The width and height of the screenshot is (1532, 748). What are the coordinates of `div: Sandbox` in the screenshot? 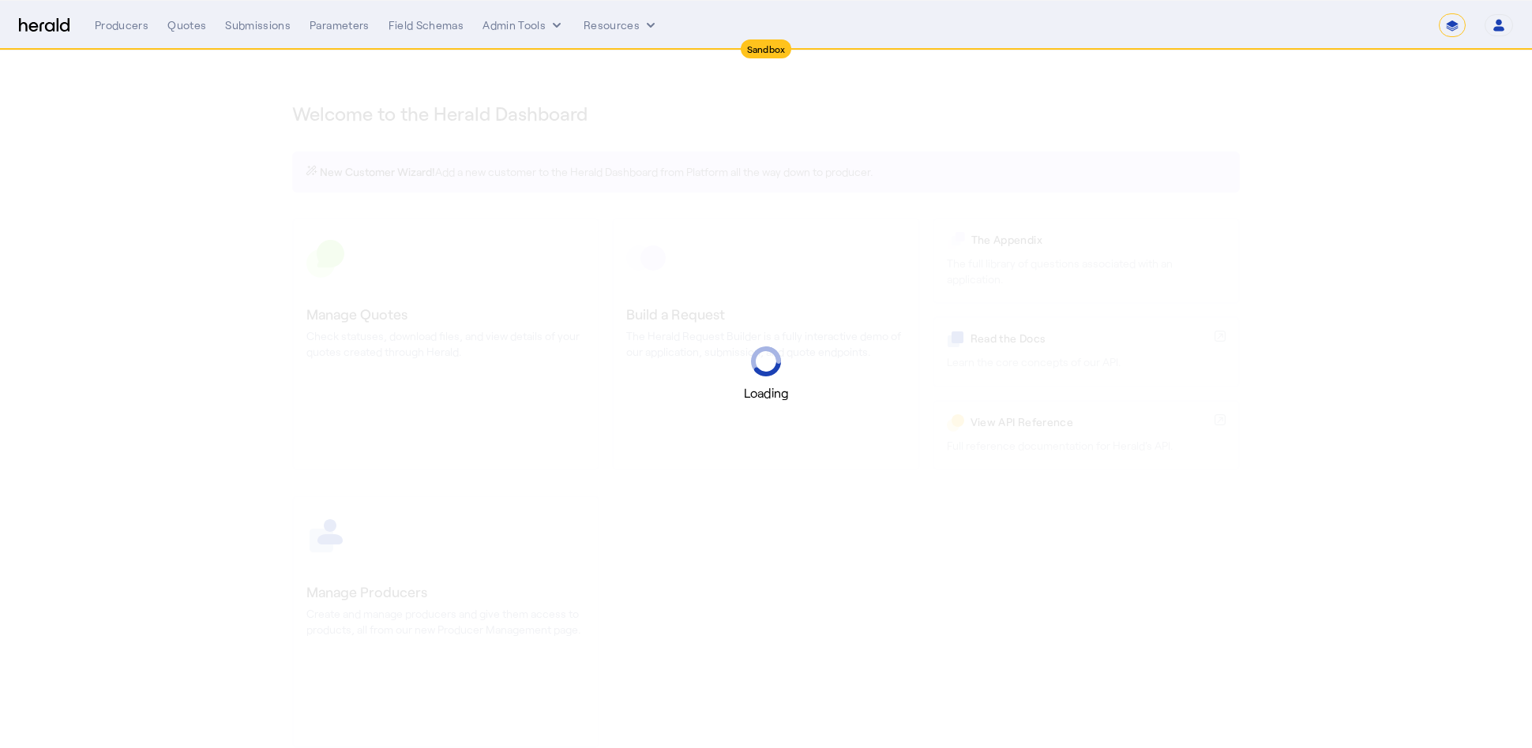 It's located at (766, 49).